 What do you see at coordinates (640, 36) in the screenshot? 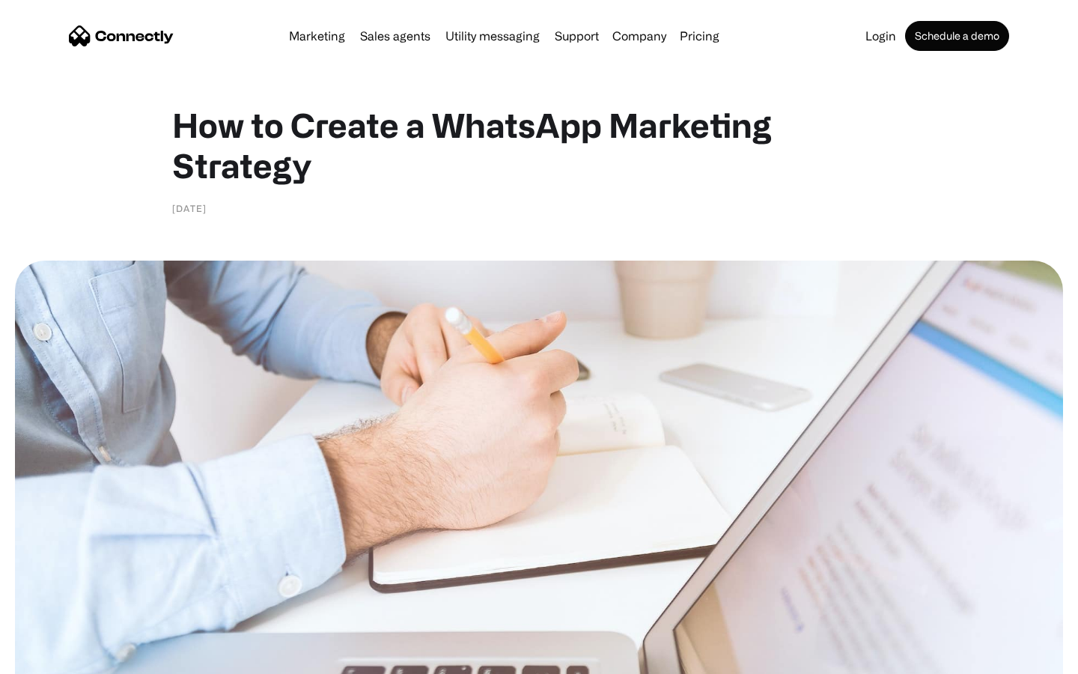
I see `div: Company` at bounding box center [640, 36].